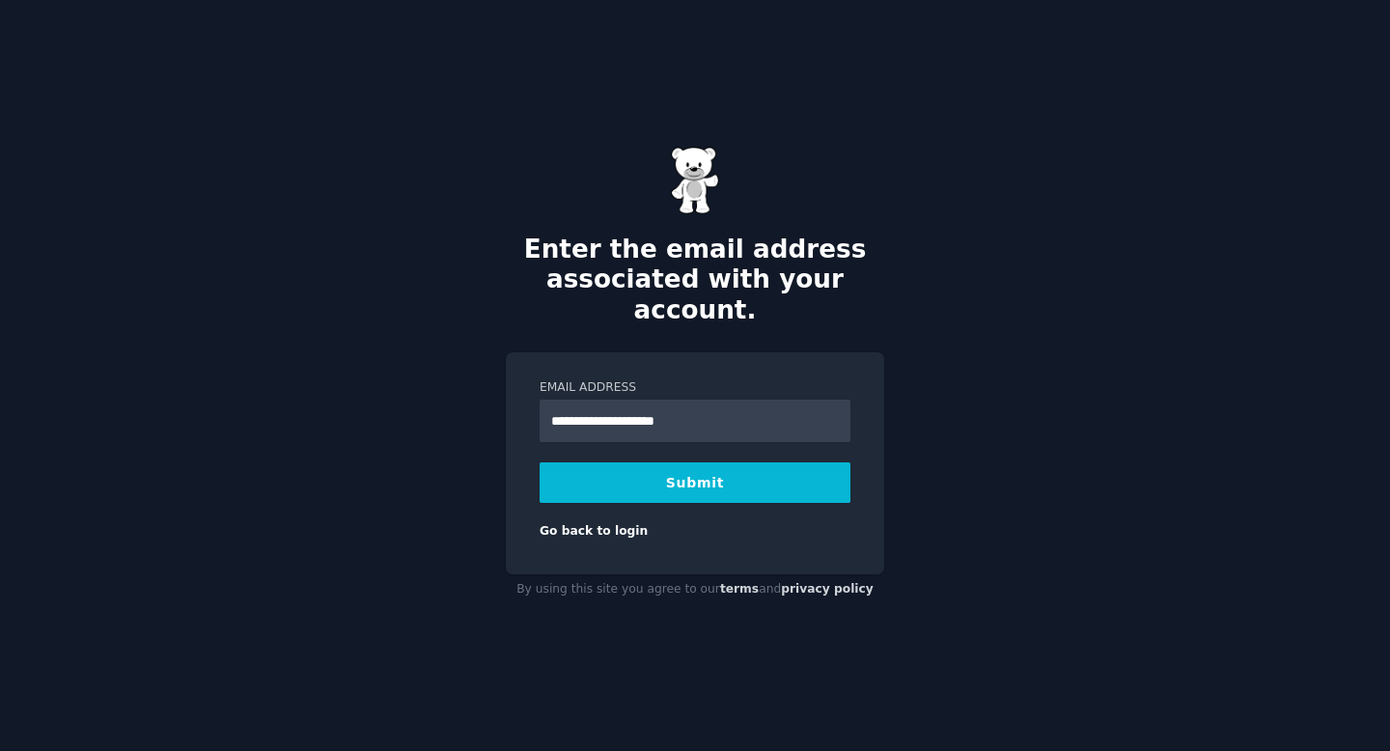  What do you see at coordinates (695, 280) in the screenshot?
I see `h2: Enter the email address associated with your account.` at bounding box center [695, 280].